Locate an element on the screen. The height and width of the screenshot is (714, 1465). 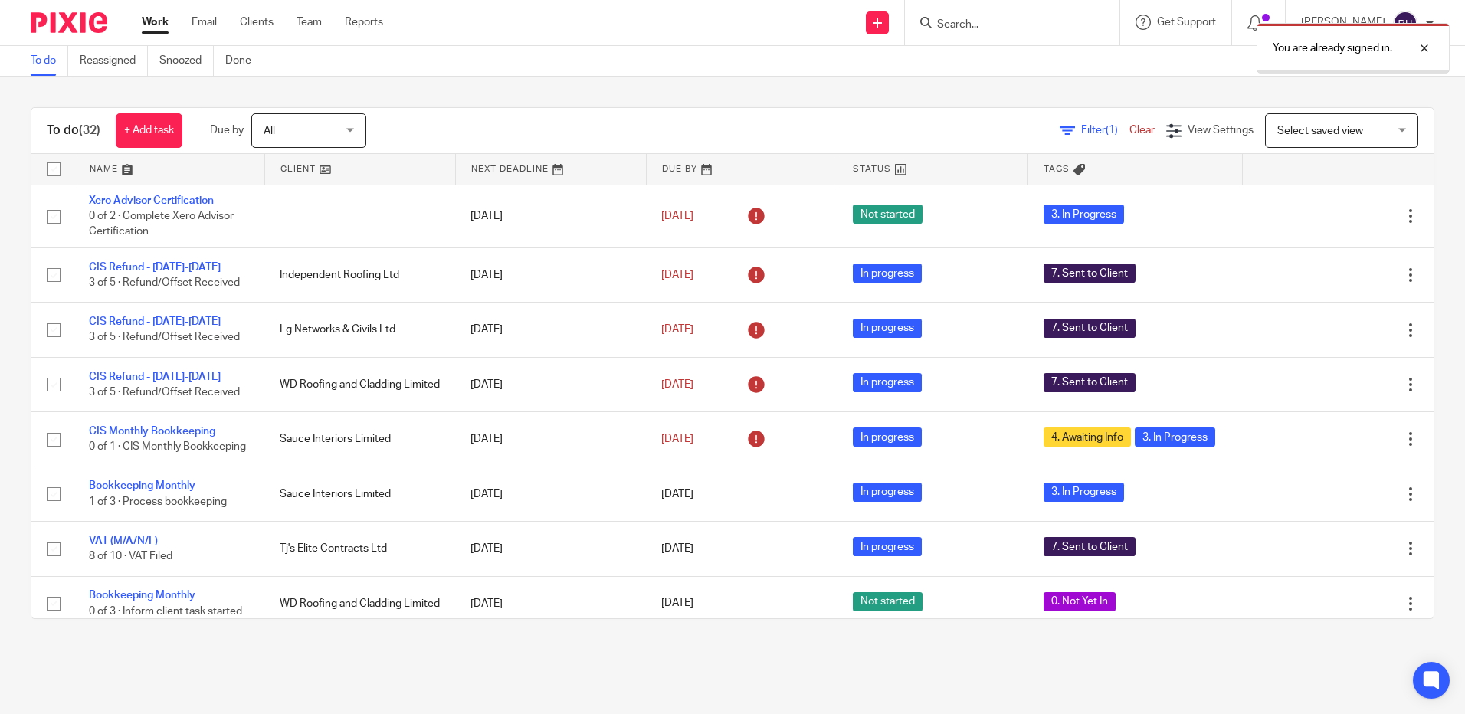
a: VAT (M/A/N/F) is located at coordinates (123, 541).